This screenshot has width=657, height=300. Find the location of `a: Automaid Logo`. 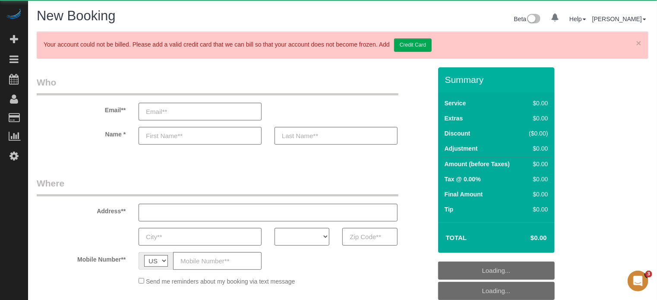

a: Automaid Logo is located at coordinates (14, 15).